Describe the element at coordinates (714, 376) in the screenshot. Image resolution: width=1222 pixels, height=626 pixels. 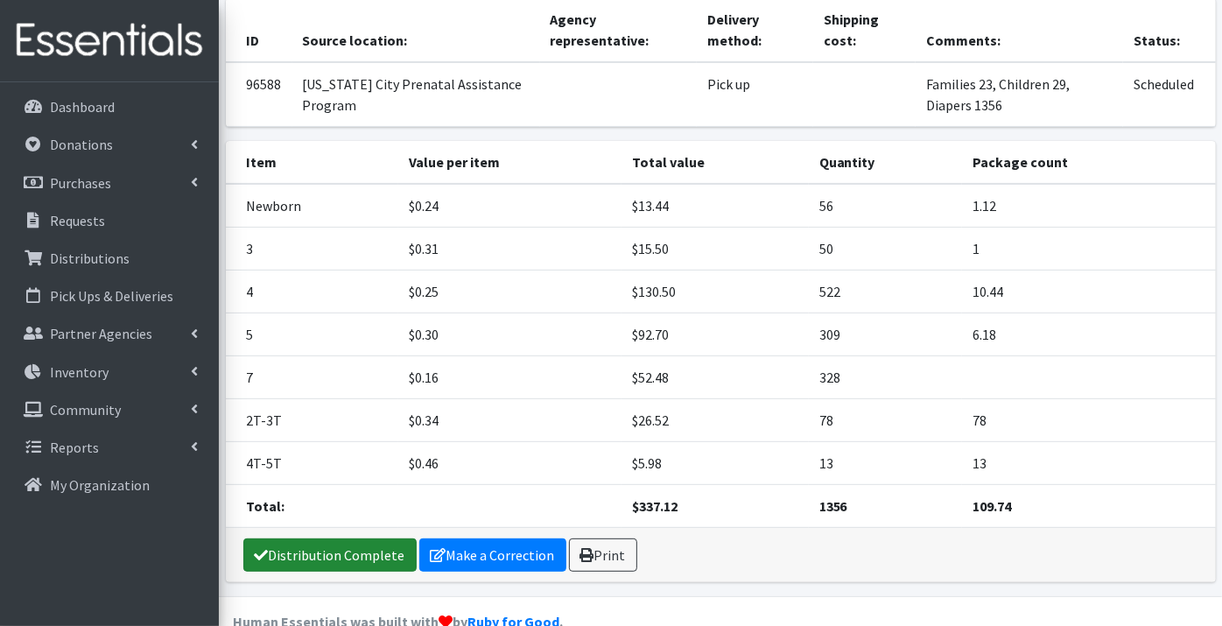
I see `td: $52.48` at that location.